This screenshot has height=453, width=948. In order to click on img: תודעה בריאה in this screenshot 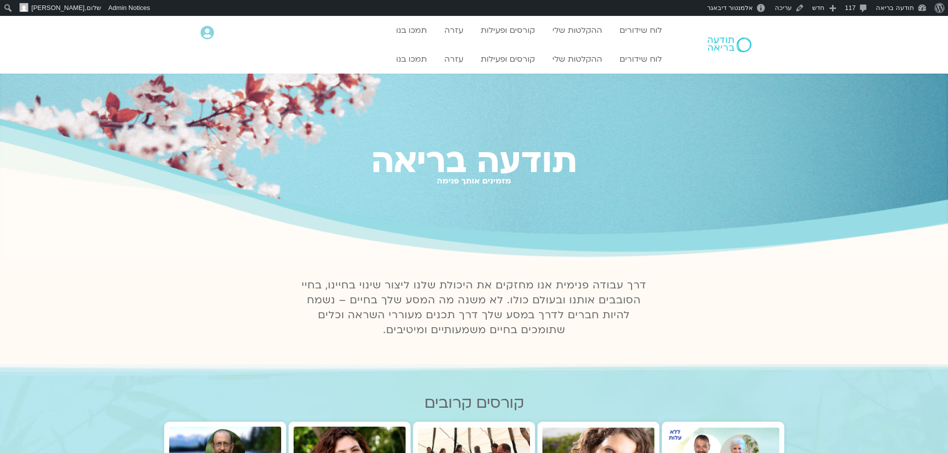, I will do `click(729, 45)`.